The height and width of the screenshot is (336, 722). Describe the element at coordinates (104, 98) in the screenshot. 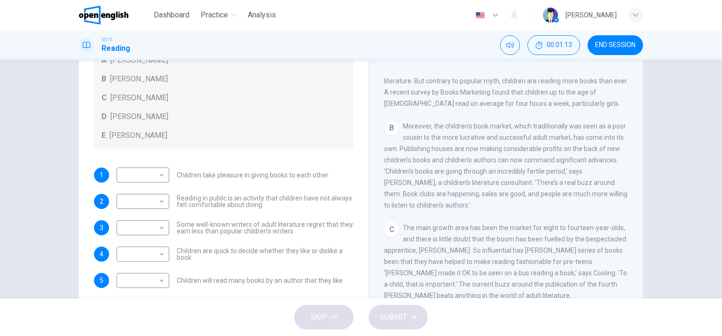

I see `span: C` at that location.